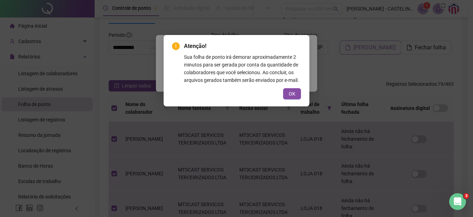 Image resolution: width=473 pixels, height=217 pixels. What do you see at coordinates (243, 46) in the screenshot?
I see `span: Atenção!` at bounding box center [243, 46].